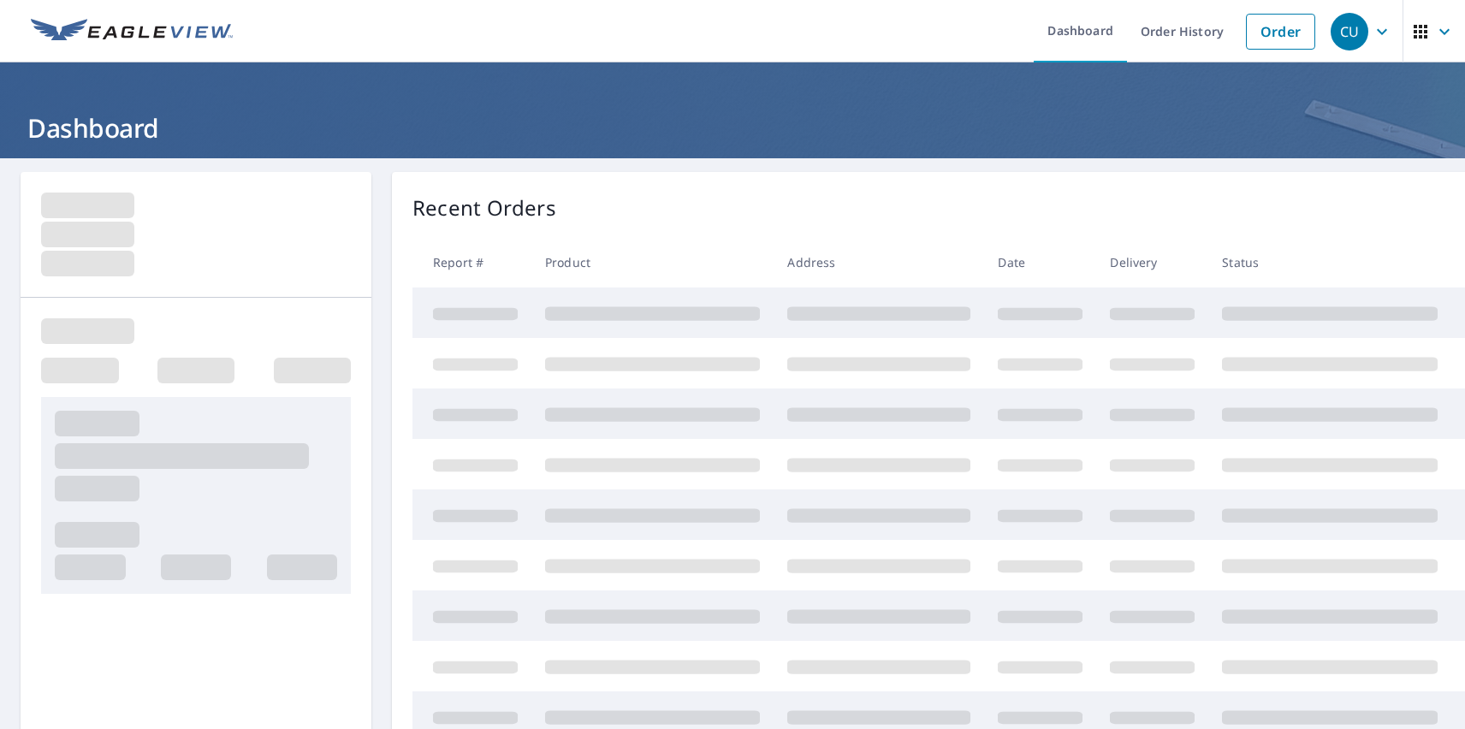 This screenshot has height=729, width=1465. Describe the element at coordinates (471, 262) in the screenshot. I see `th: Report #` at that location.